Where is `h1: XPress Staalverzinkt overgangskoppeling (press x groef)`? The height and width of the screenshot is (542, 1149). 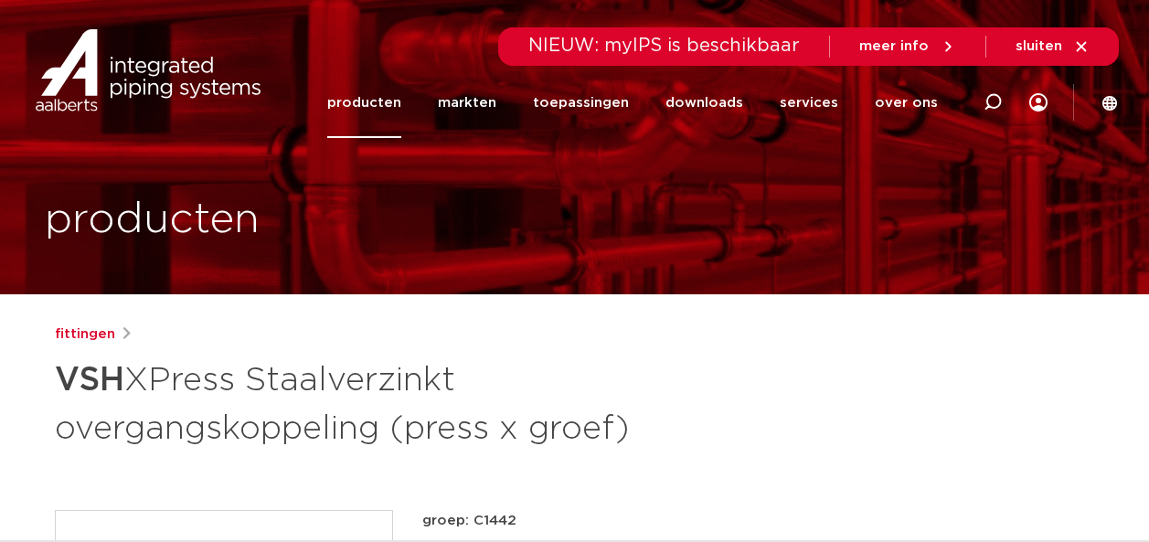 h1: XPress Staalverzinkt overgangskoppeling (press x groef) is located at coordinates (397, 402).